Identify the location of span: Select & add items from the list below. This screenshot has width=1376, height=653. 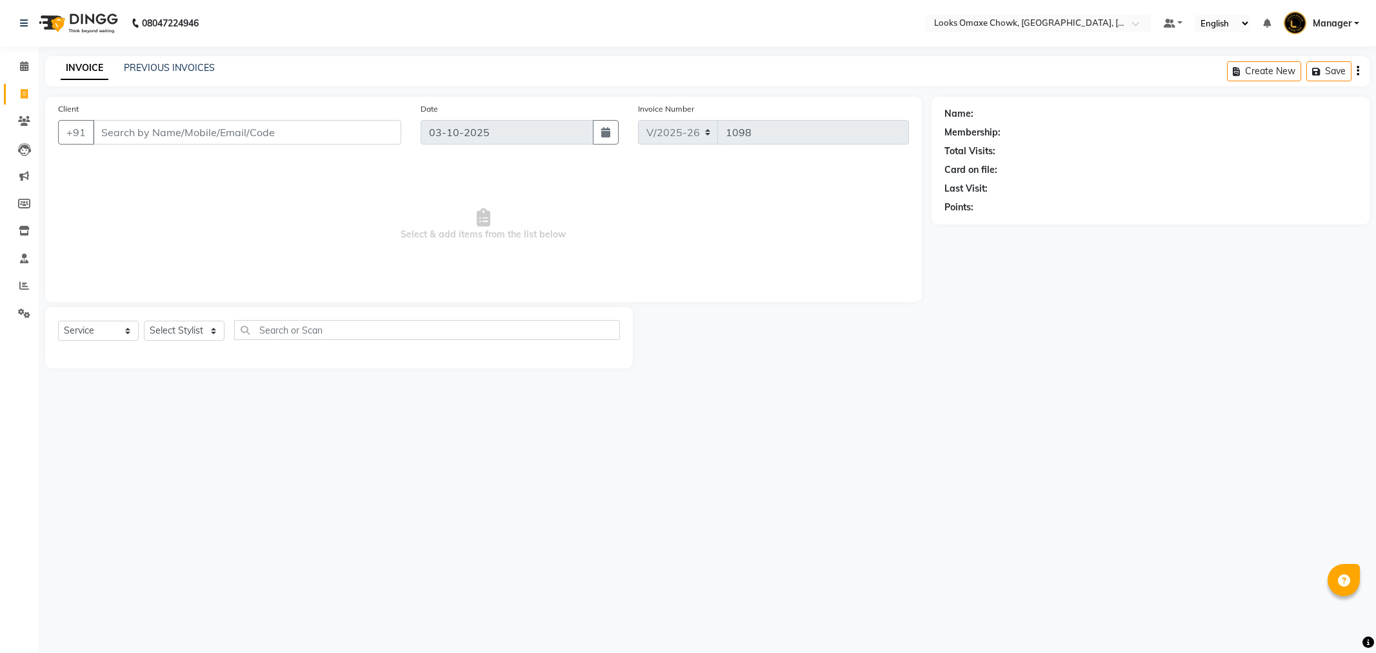
(483, 224).